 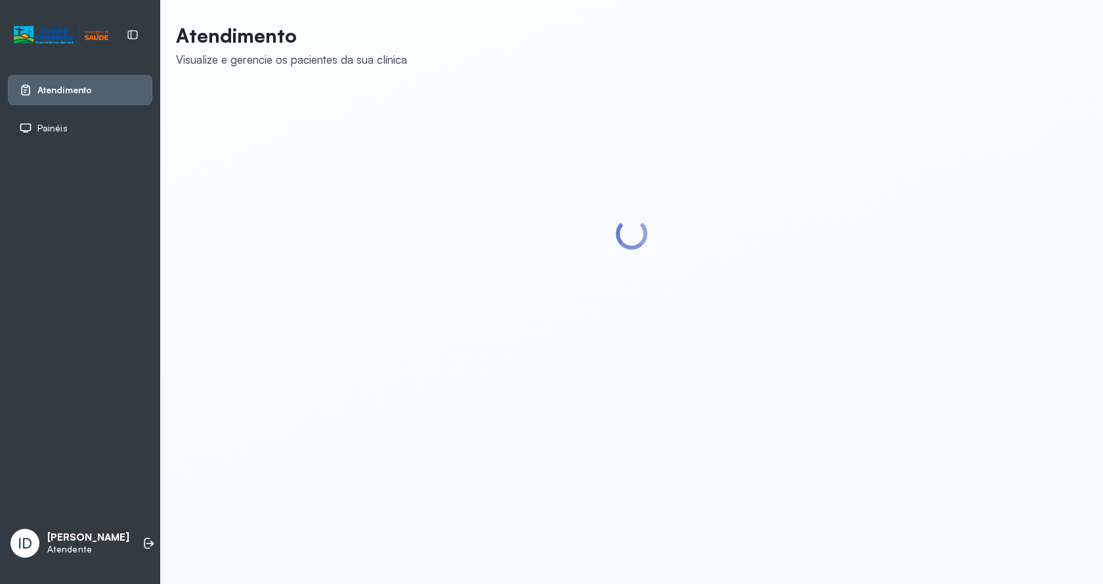 What do you see at coordinates (25, 543) in the screenshot?
I see `span: ID` at bounding box center [25, 543].